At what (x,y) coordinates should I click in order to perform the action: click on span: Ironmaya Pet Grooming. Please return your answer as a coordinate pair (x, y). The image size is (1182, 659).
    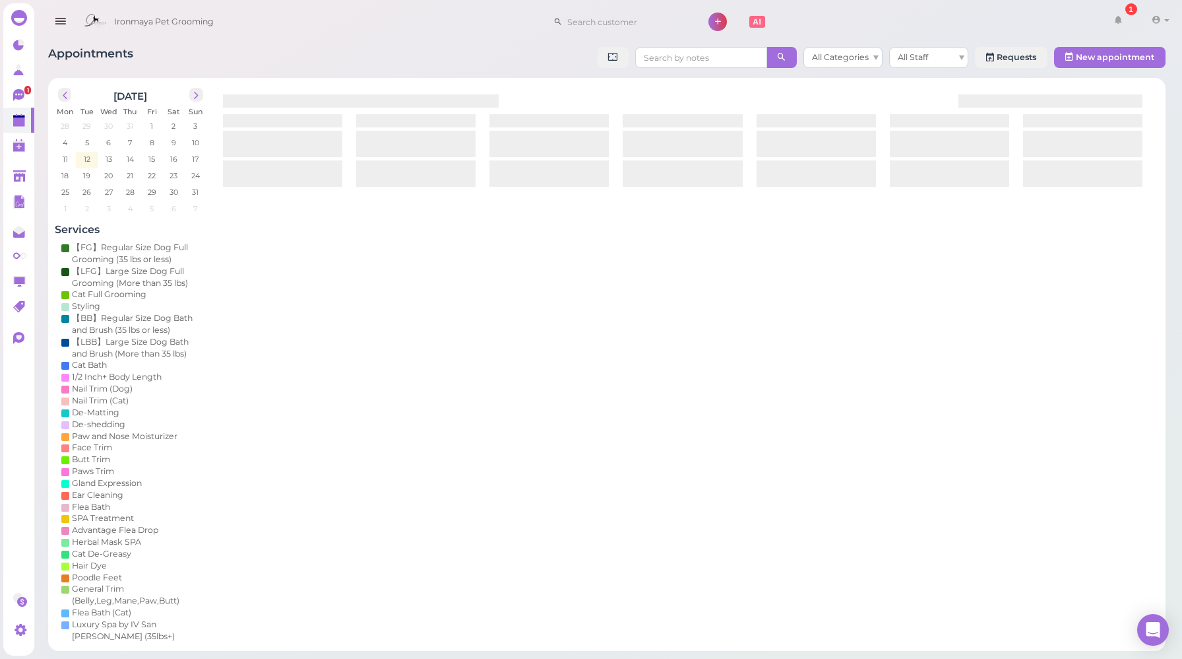
    Looking at the image, I should click on (164, 22).